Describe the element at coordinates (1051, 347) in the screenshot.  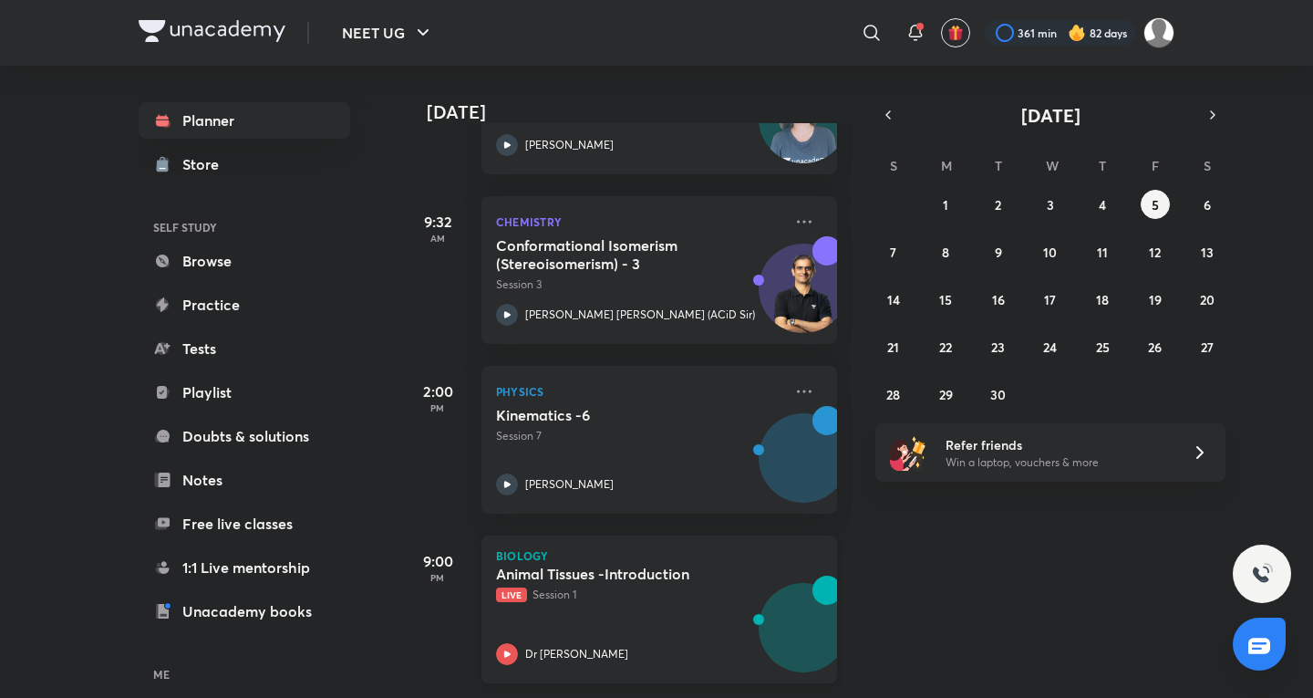
I see `button: September 24, 2025` at that location.